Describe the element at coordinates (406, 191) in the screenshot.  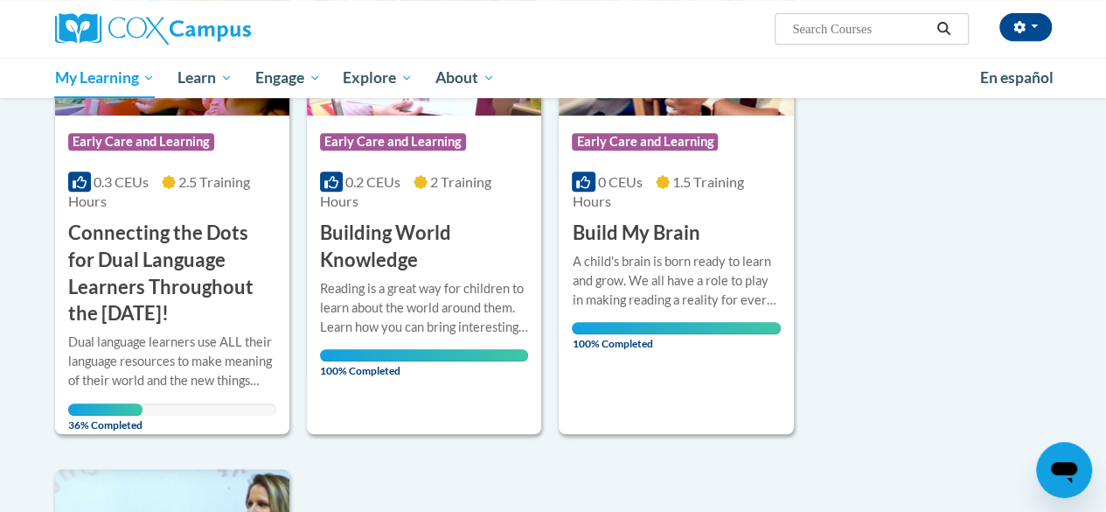
I see `span: 2 Training Hours` at that location.